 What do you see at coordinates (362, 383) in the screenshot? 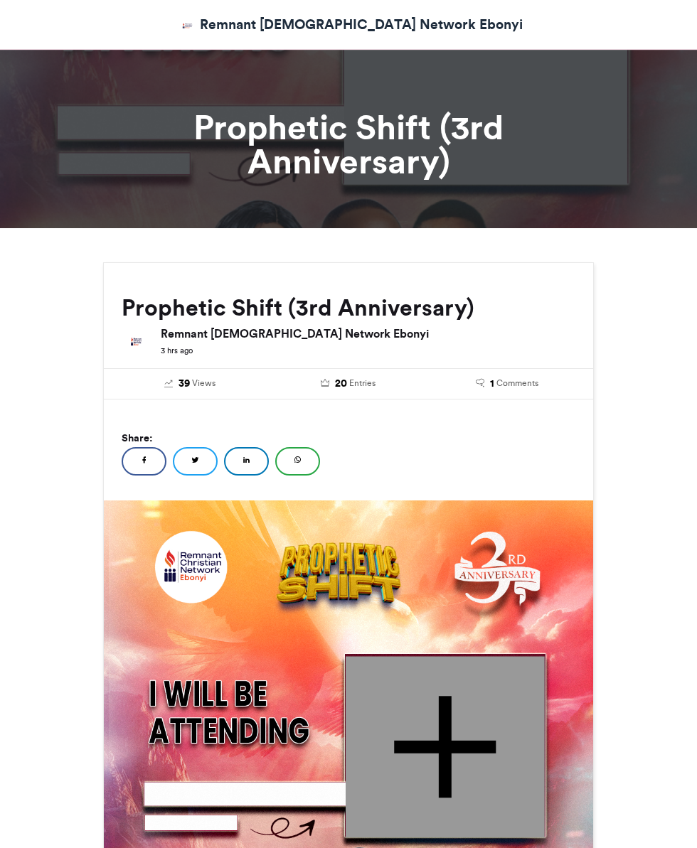
I see `span: Entries` at bounding box center [362, 383].